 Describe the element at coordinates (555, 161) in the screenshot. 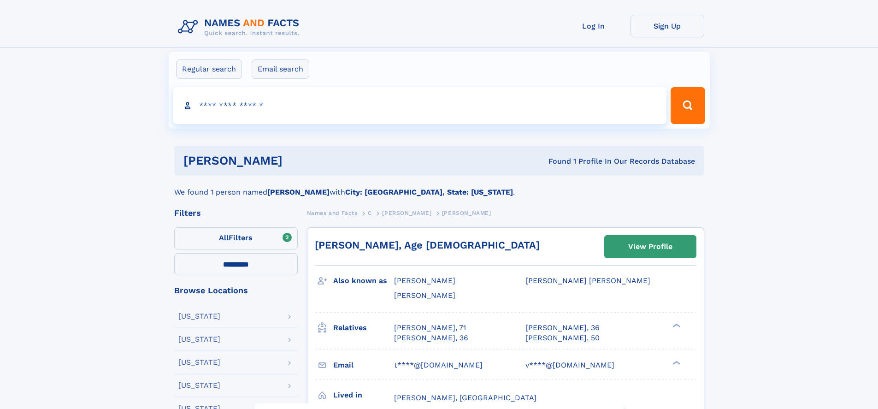

I see `div: Found 1 Profile In Our Records Database` at that location.